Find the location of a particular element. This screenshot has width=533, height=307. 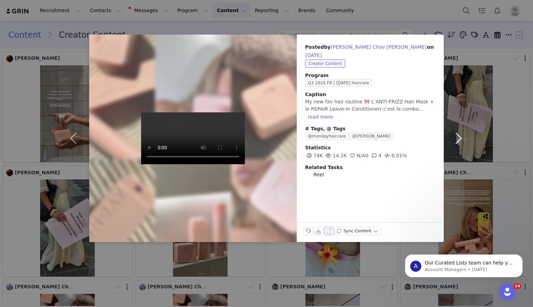

div: message notification from Account Managers, 1w ago. Our Curated Lists team can help you find more... is located at coordinates (69, 26).